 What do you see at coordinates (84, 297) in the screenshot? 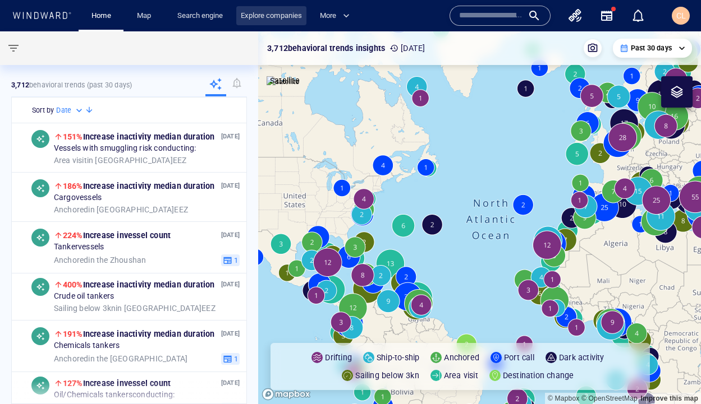
I see `span: Crude oil tankers` at bounding box center [84, 297].